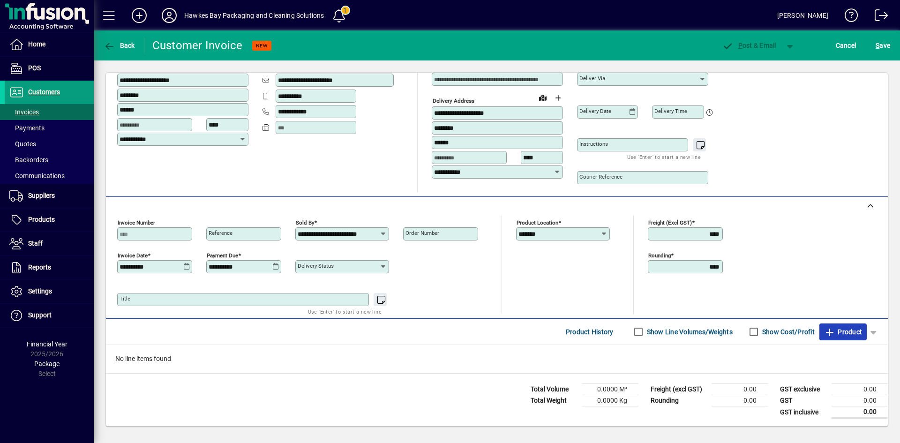 The height and width of the screenshot is (443, 900). Describe the element at coordinates (136, 223) in the screenshot. I see `mat-label: Invoice number` at that location.